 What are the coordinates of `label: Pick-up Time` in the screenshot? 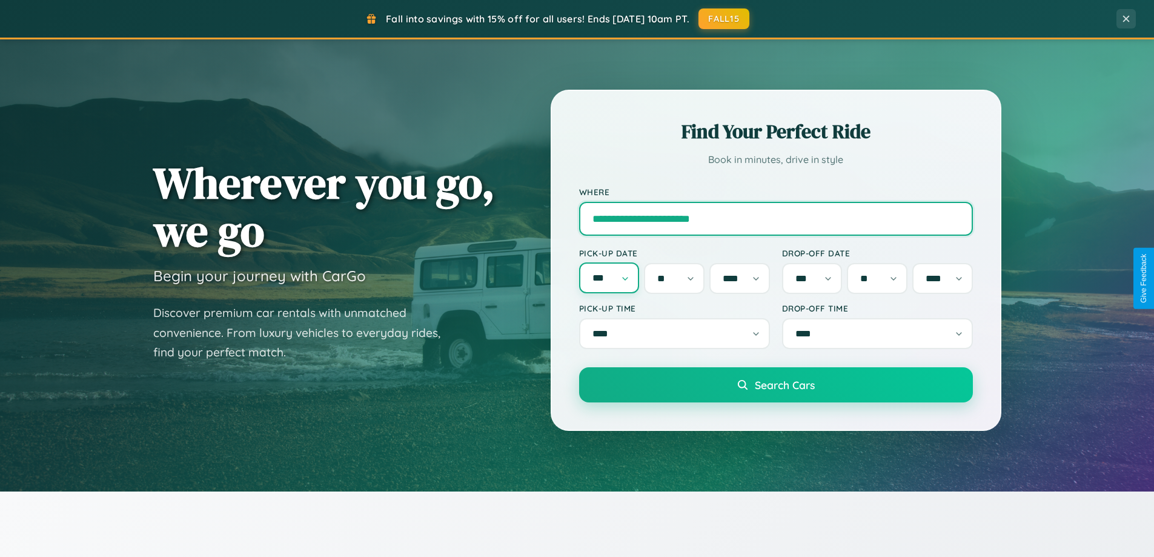 It's located at (674, 308).